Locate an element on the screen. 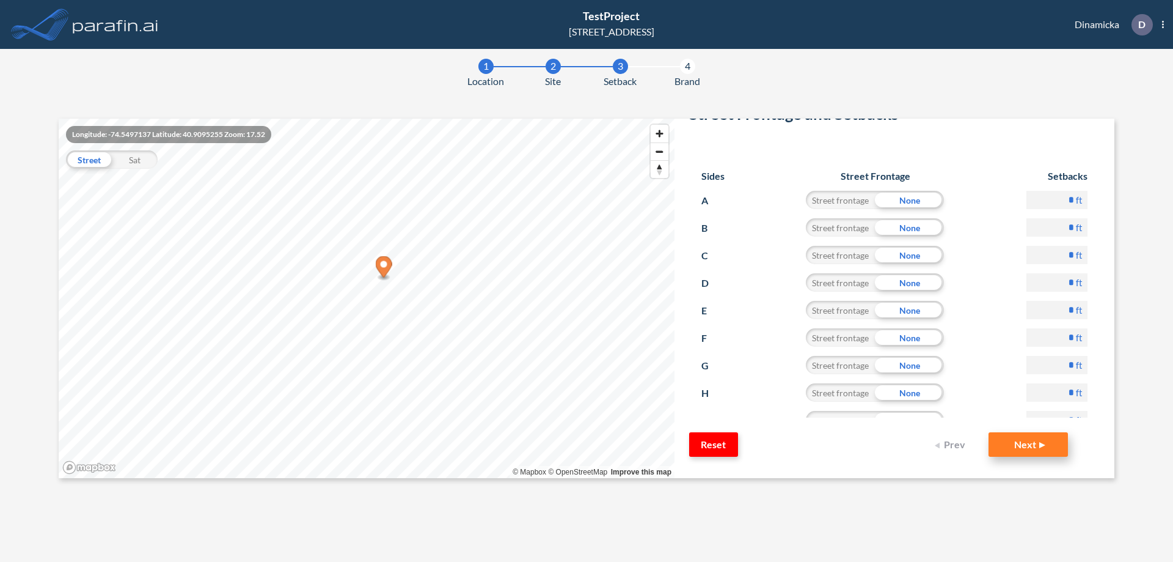  a: Improve this map is located at coordinates (641, 472).